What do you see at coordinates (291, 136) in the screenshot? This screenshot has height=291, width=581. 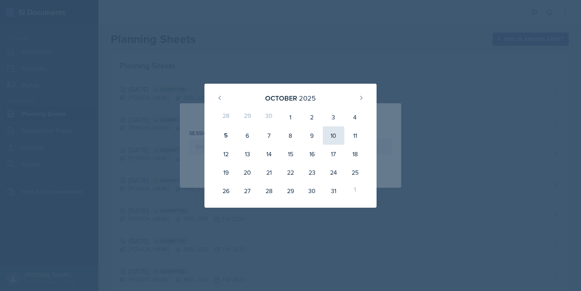 I see `div: 8` at bounding box center [291, 136].